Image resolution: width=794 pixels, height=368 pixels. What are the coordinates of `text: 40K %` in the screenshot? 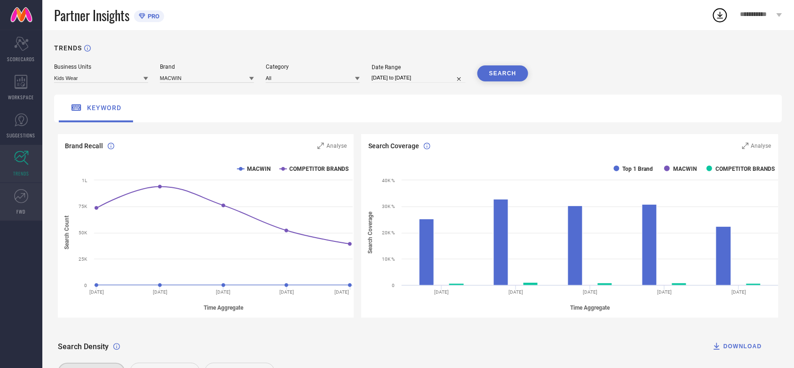 It's located at (388, 180).